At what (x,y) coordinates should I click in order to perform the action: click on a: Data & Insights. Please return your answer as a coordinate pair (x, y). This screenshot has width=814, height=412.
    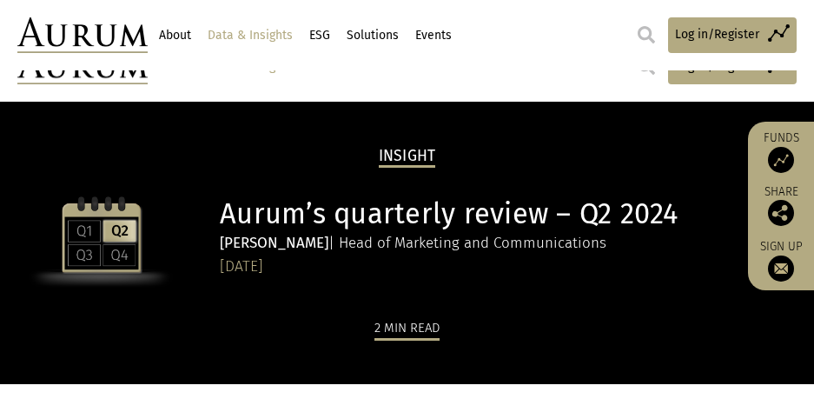
    Looking at the image, I should click on (249, 36).